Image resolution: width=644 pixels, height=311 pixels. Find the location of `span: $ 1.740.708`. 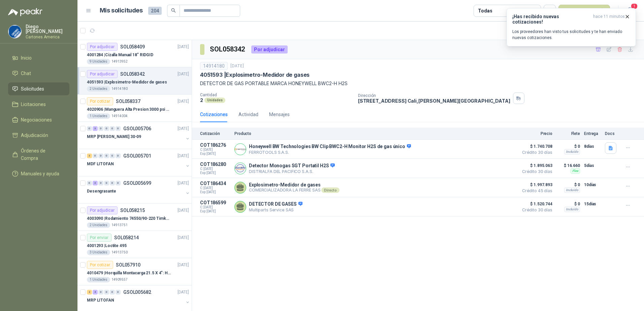

span: $ 1.740.708 is located at coordinates (535, 146).